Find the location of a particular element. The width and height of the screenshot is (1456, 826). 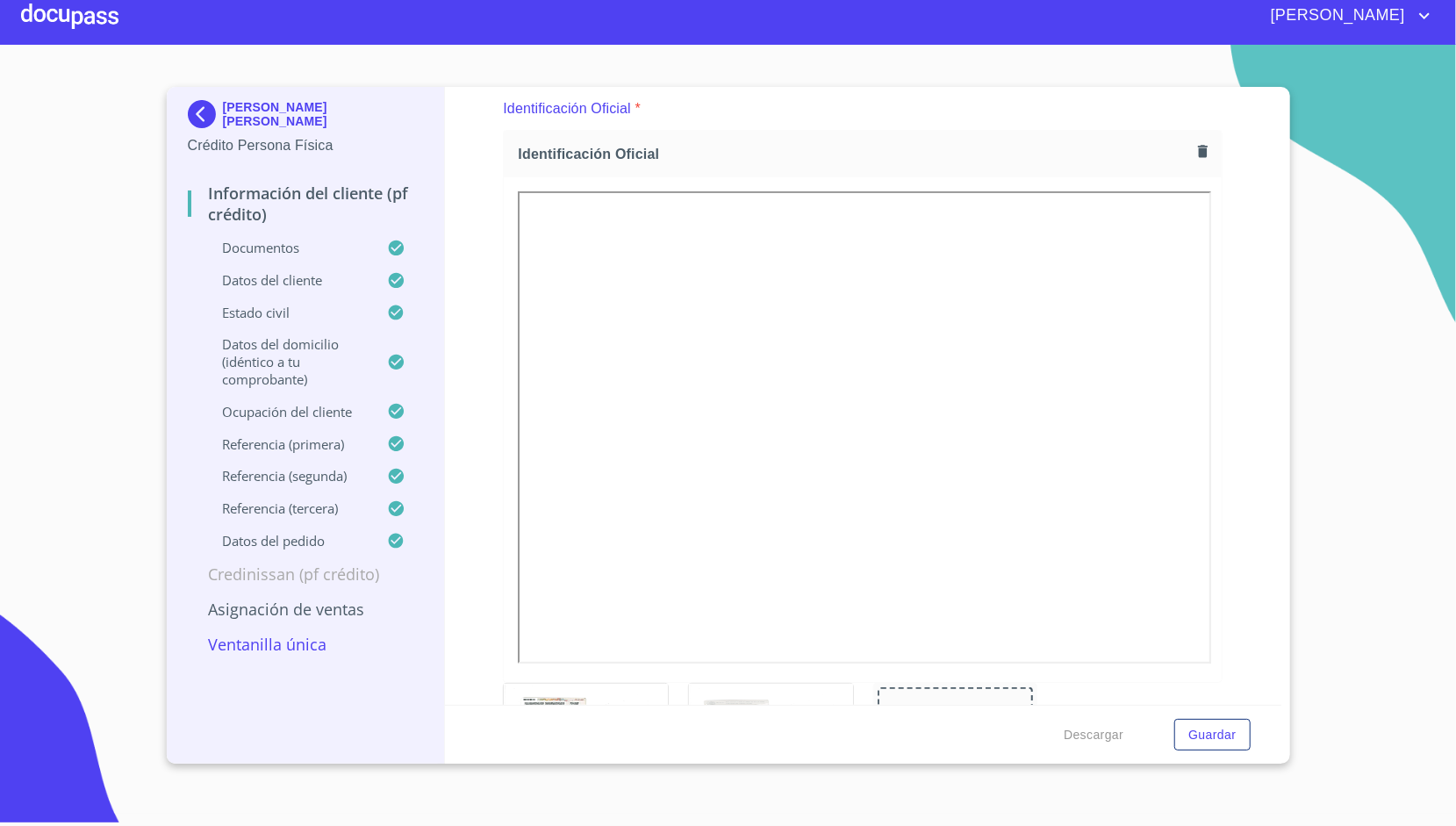

span: Identificación Oficial is located at coordinates (854, 154).